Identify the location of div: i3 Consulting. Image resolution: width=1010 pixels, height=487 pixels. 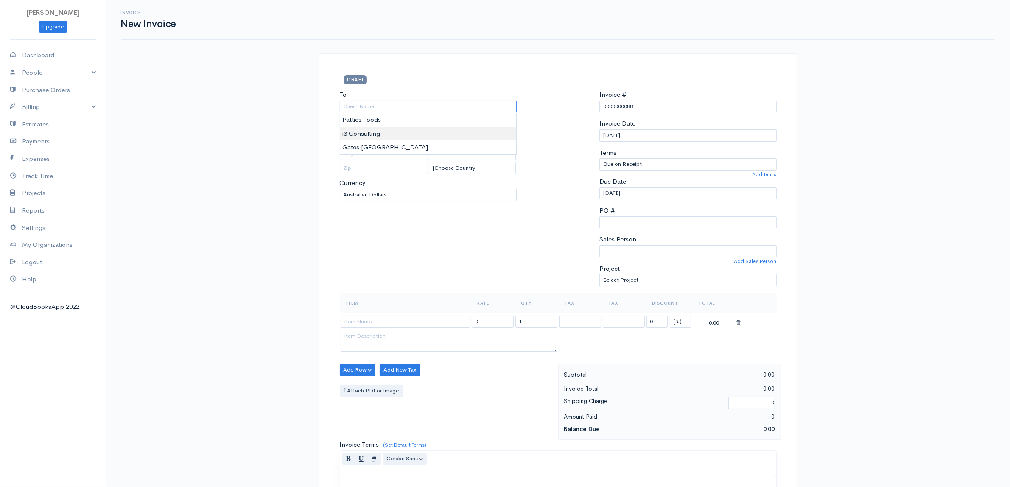
(428, 134).